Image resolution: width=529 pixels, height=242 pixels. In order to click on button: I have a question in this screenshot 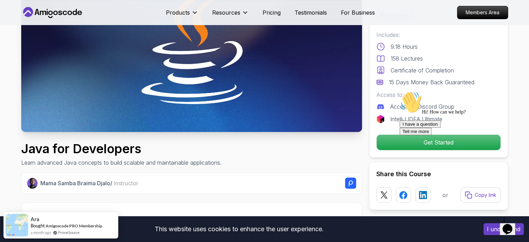, I will do `click(23, 35)`.